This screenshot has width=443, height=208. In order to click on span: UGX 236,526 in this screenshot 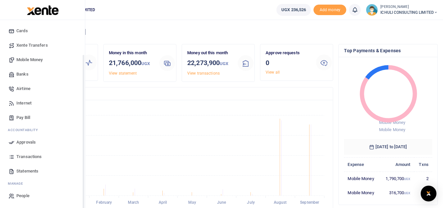, I will do `click(293, 10)`.